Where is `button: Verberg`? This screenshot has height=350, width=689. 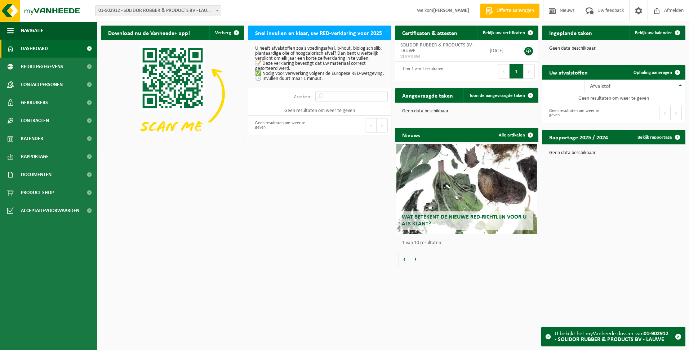 button: Verberg is located at coordinates (226, 33).